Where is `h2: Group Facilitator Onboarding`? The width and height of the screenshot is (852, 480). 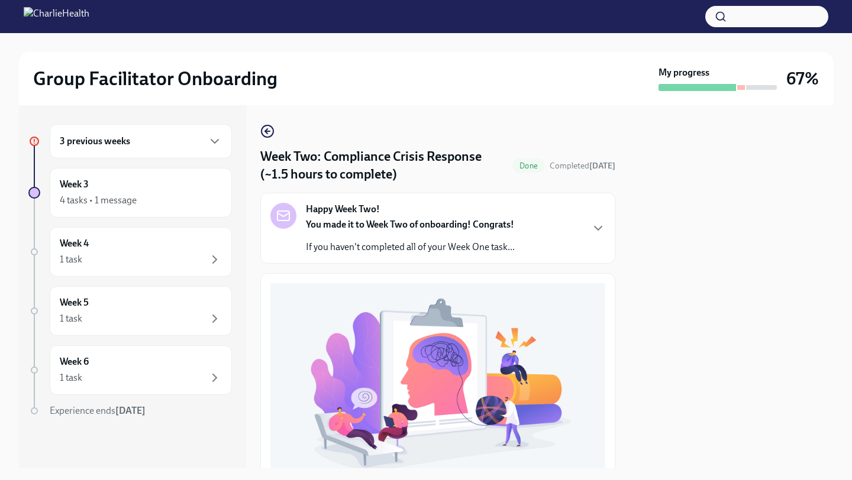 h2: Group Facilitator Onboarding is located at coordinates (155, 79).